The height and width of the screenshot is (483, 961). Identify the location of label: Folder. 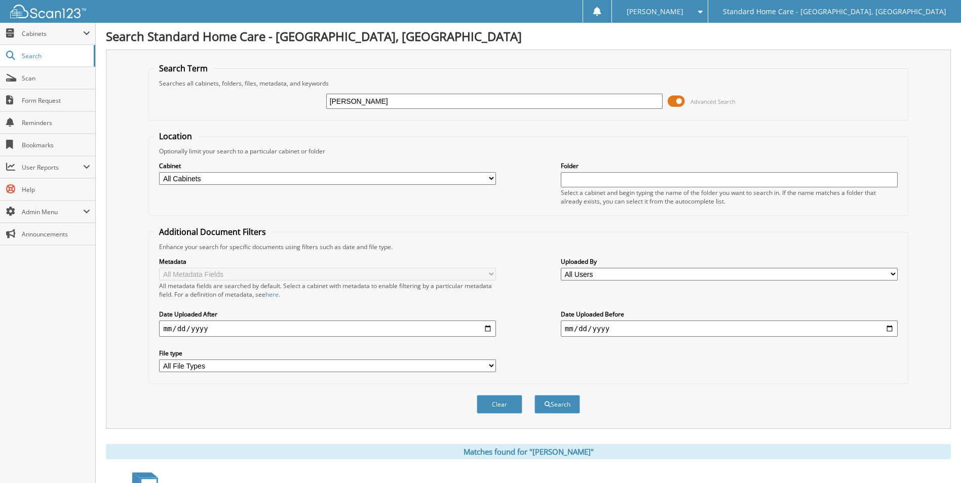
(729, 166).